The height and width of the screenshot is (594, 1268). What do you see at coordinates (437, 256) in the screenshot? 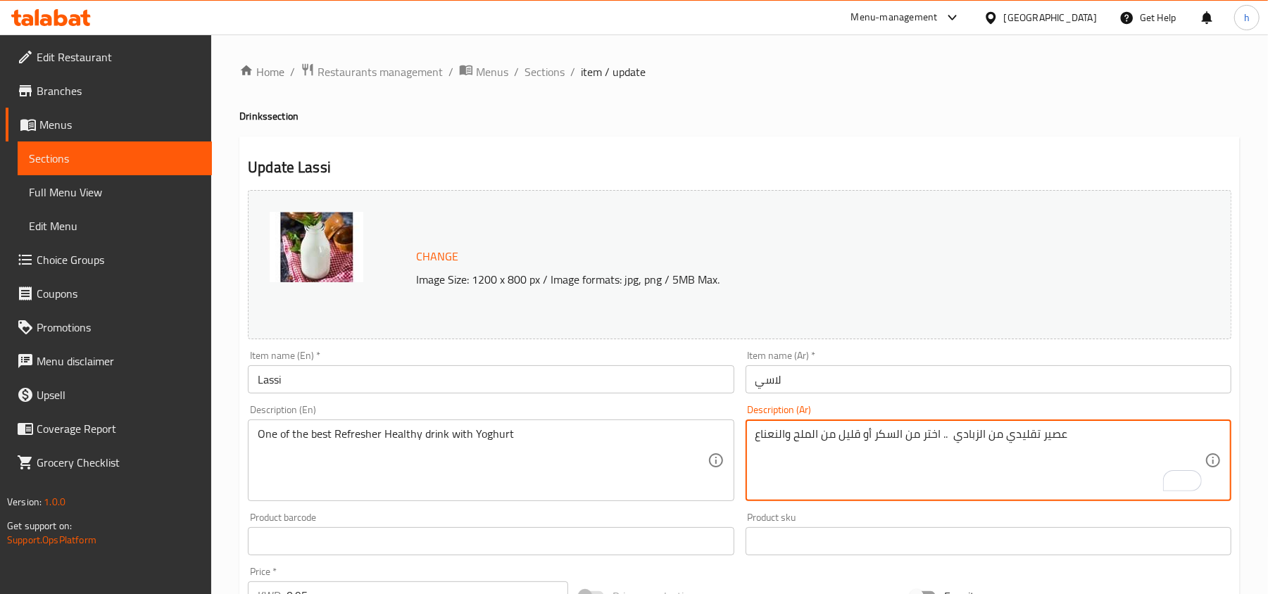
I see `button: Change` at bounding box center [437, 256].